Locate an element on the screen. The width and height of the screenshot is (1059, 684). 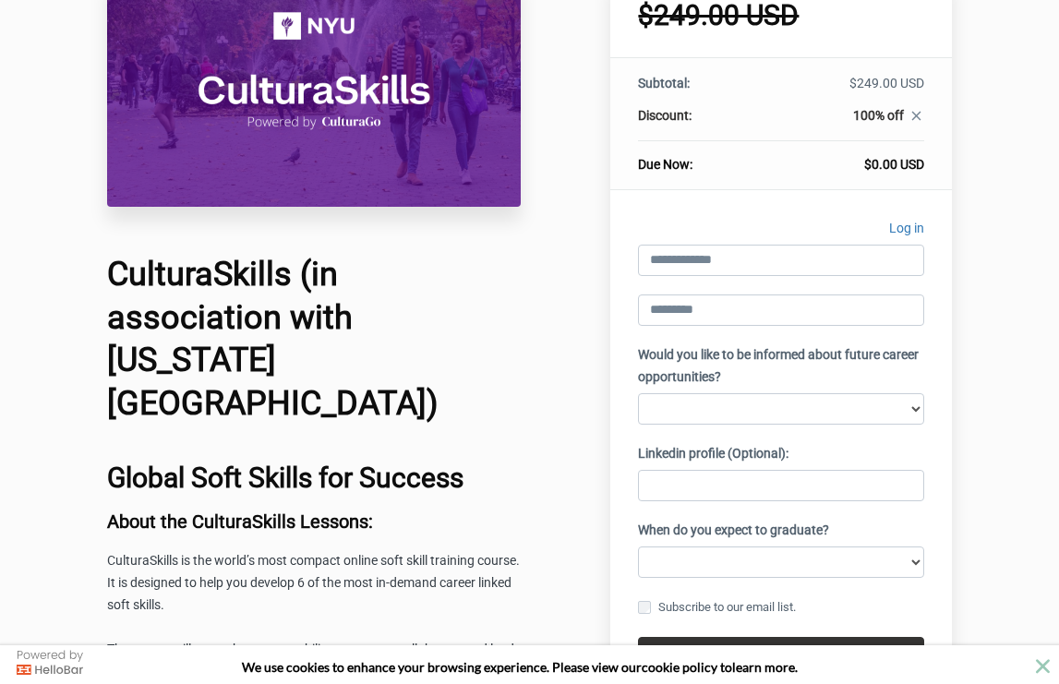
th: Discount: is located at coordinates (698, 124).